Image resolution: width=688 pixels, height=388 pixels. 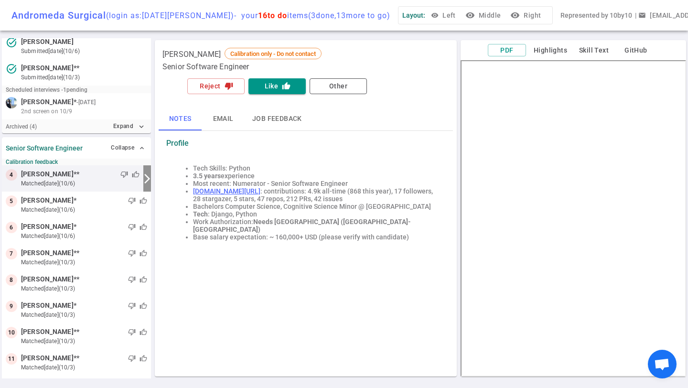 What do you see at coordinates (435, 15) in the screenshot?
I see `span: visibility` at bounding box center [435, 15].